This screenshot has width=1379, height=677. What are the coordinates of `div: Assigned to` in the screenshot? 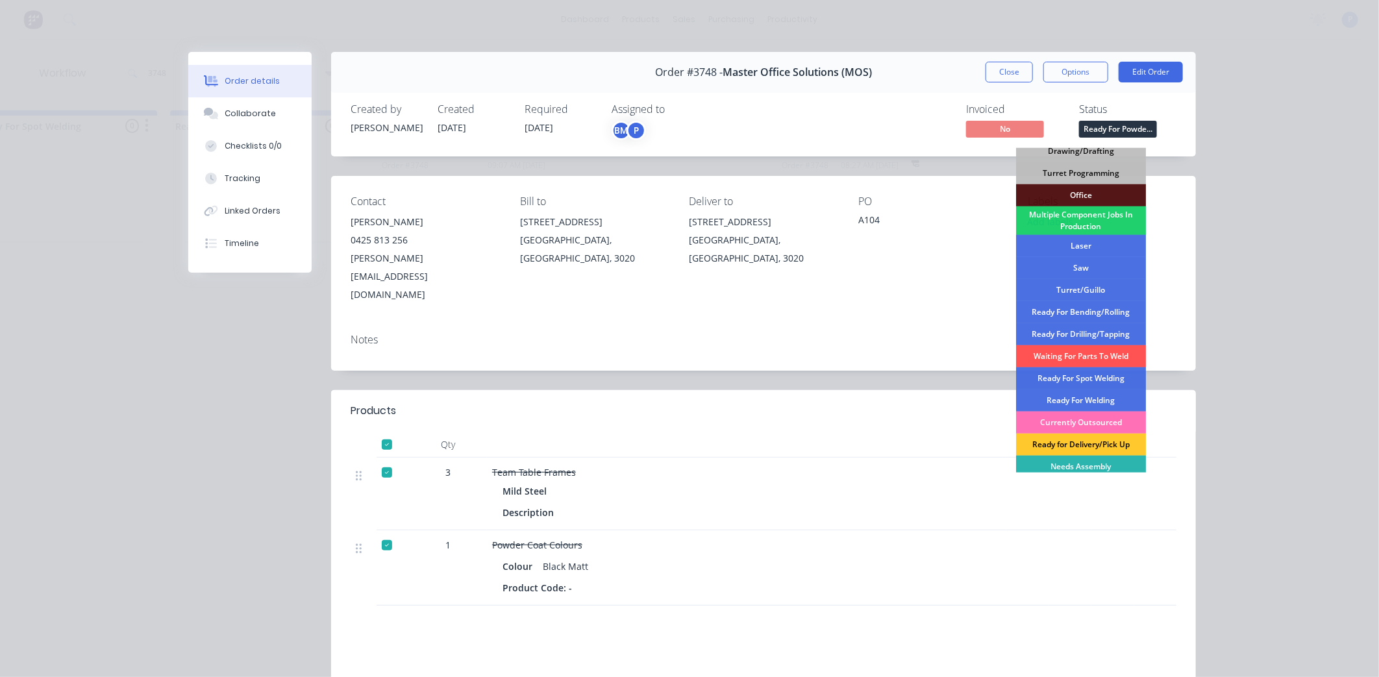 It's located at (676, 109).